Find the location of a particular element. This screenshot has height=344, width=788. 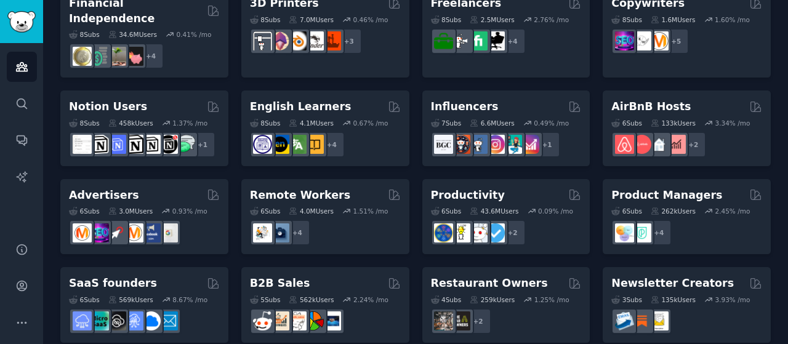

img: FixMyPrint is located at coordinates (331, 41).